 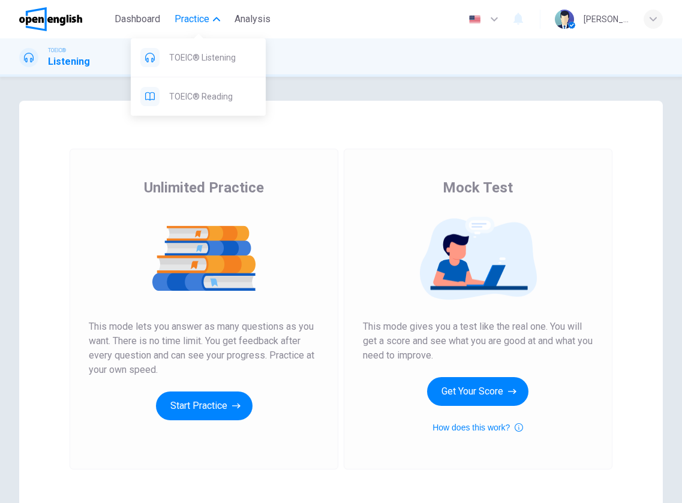 I want to click on span: Dashboard, so click(x=137, y=19).